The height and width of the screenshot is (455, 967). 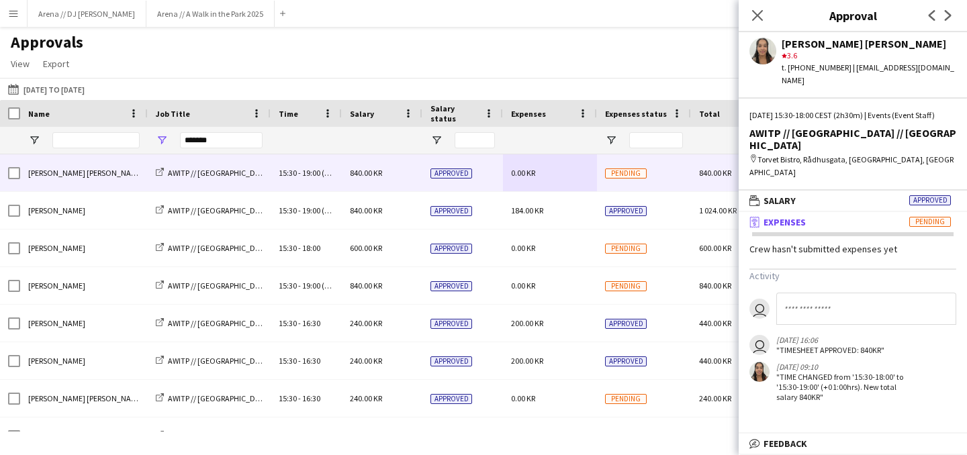 I want to click on a: Export, so click(x=56, y=64).